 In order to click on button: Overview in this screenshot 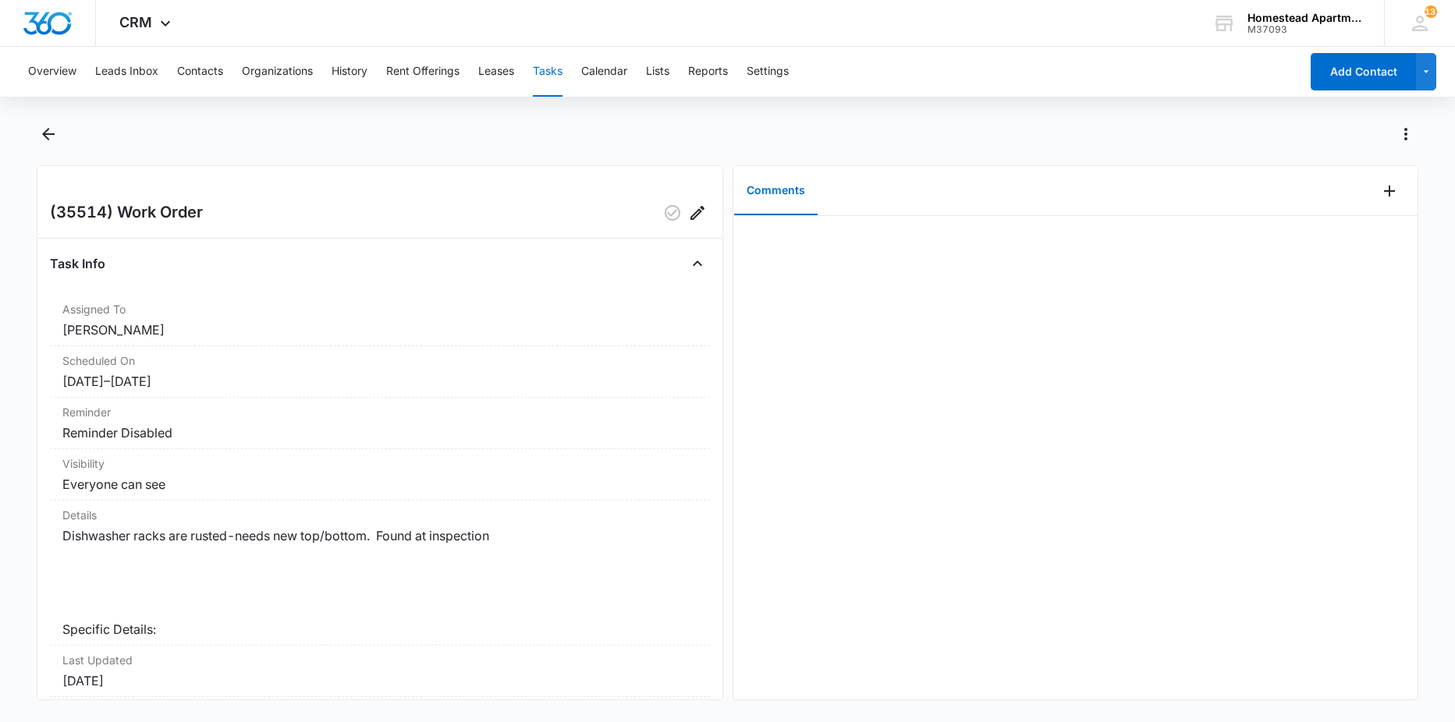, I will do `click(52, 72)`.